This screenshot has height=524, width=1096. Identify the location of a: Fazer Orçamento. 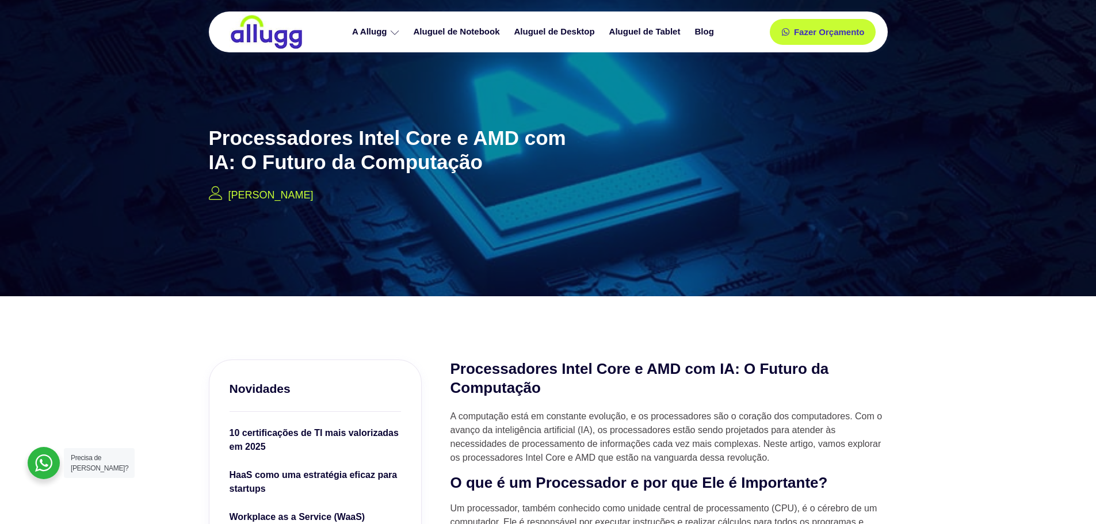
(823, 32).